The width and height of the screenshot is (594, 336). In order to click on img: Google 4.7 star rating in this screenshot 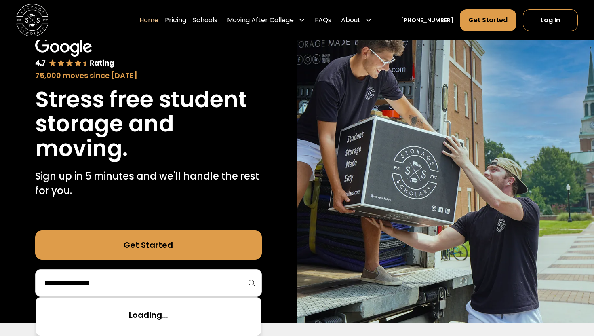, I will do `click(75, 53)`.